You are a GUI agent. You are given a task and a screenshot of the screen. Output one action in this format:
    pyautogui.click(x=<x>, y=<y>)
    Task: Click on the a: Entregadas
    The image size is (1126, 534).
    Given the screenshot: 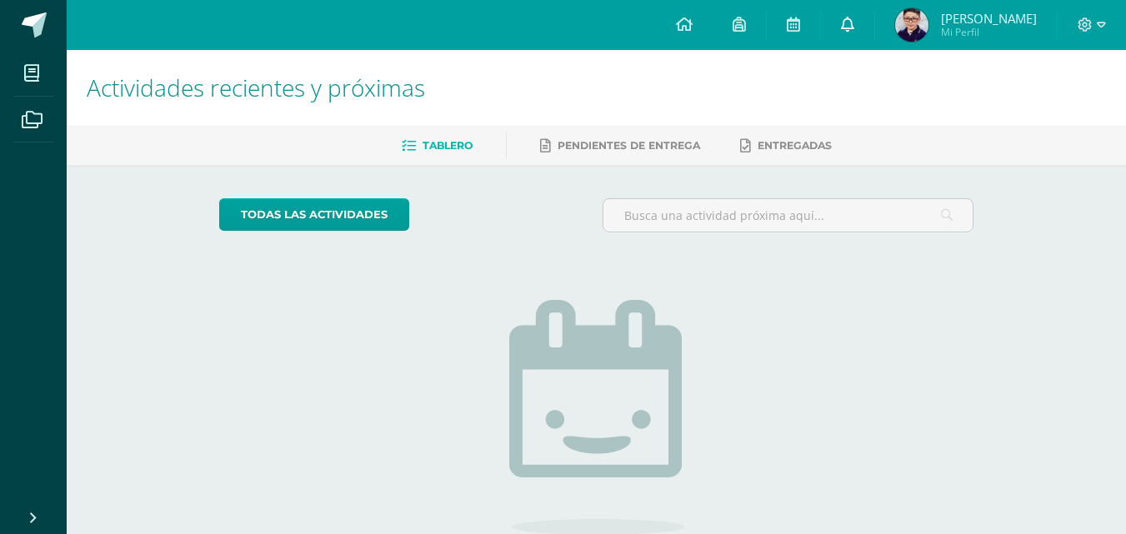 What is the action you would take?
    pyautogui.click(x=786, y=146)
    